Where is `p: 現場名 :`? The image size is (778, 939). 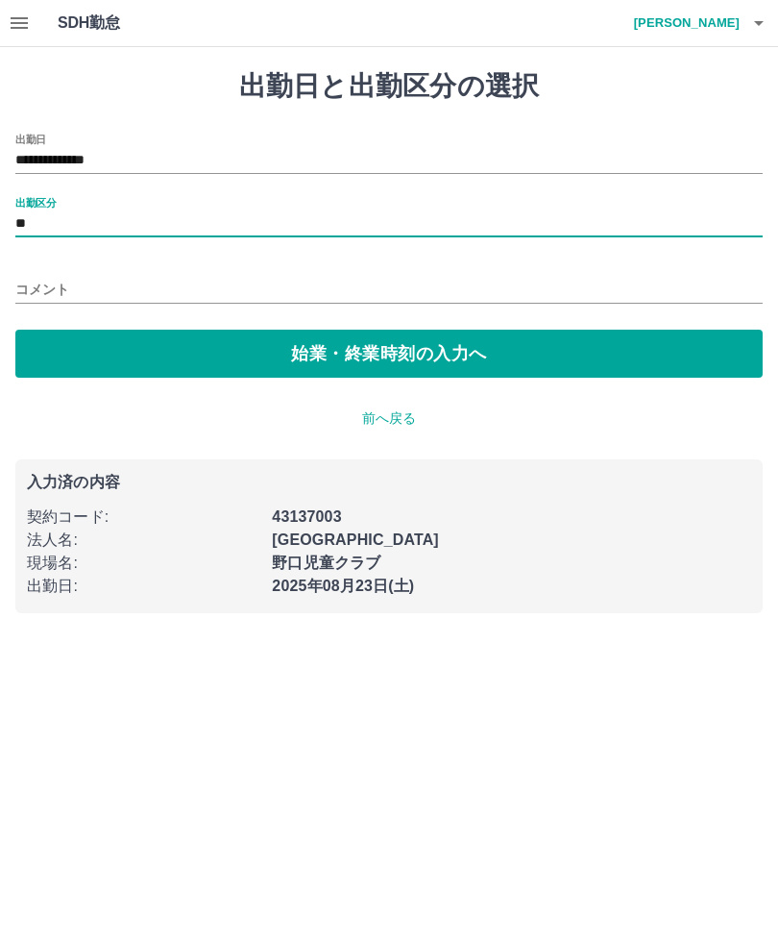 p: 現場名 : is located at coordinates (143, 563).